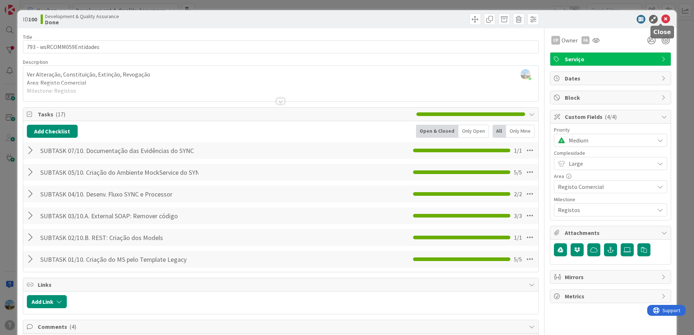  I want to click on span: Large, so click(610, 164).